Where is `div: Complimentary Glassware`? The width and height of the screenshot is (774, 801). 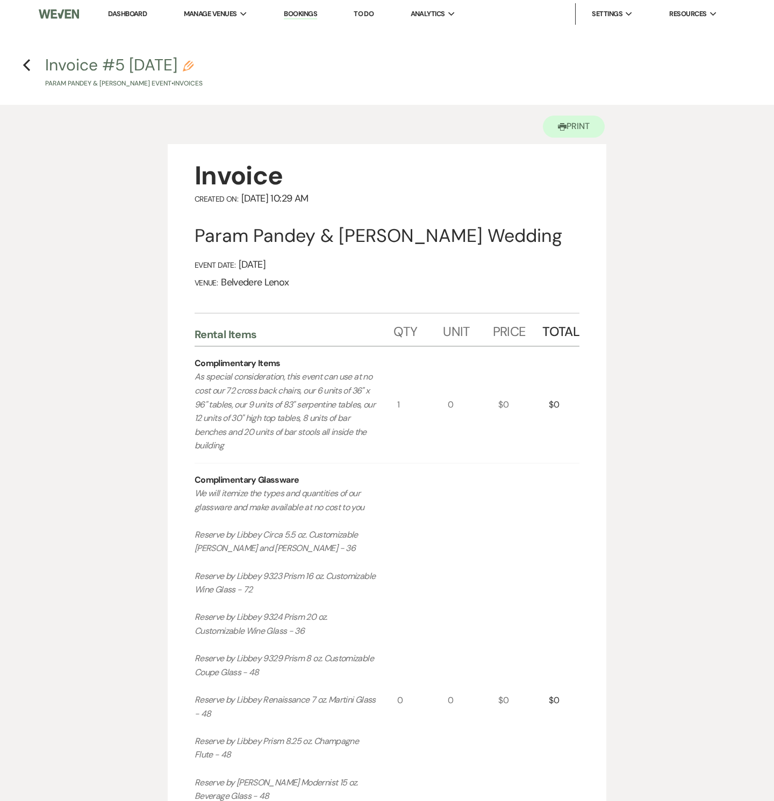
div: Complimentary Glassware is located at coordinates (247, 480).